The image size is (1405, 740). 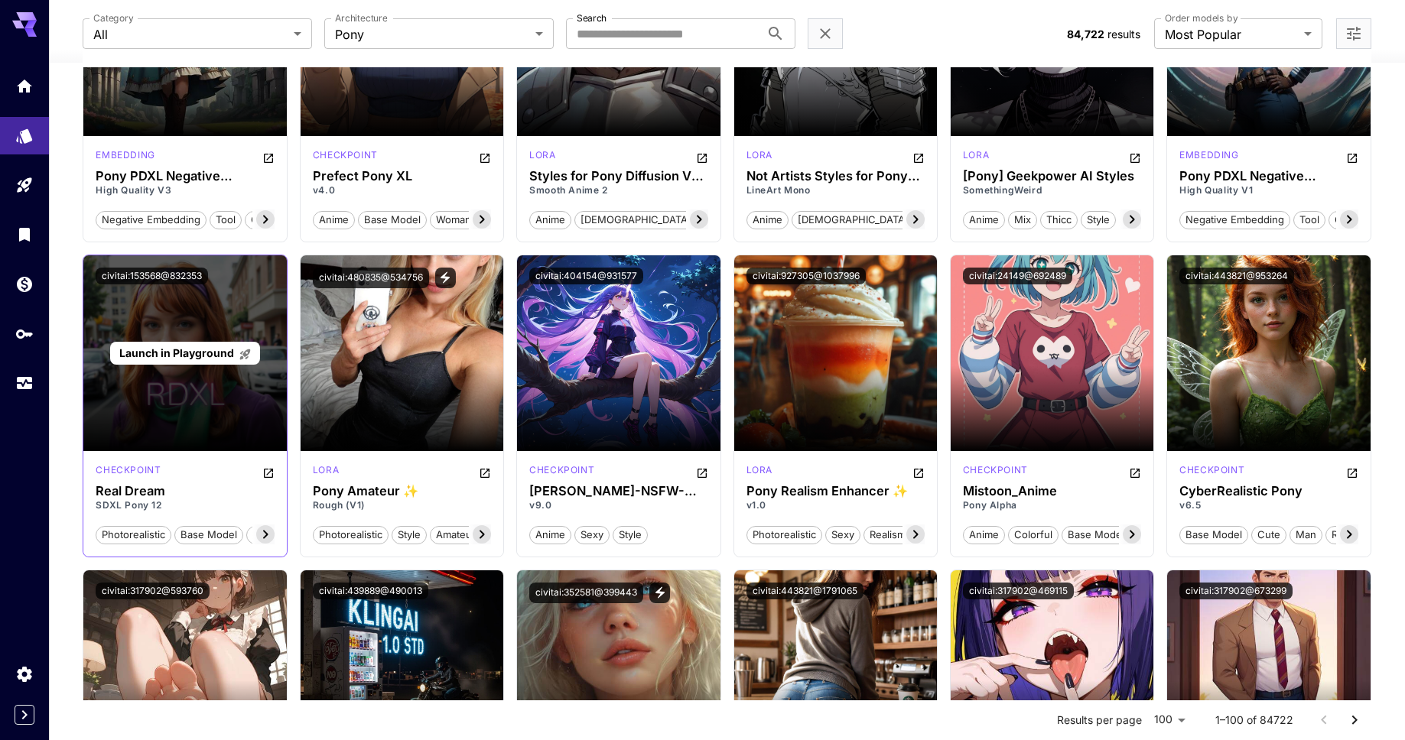 I want to click on label: Order models by, so click(x=1201, y=18).